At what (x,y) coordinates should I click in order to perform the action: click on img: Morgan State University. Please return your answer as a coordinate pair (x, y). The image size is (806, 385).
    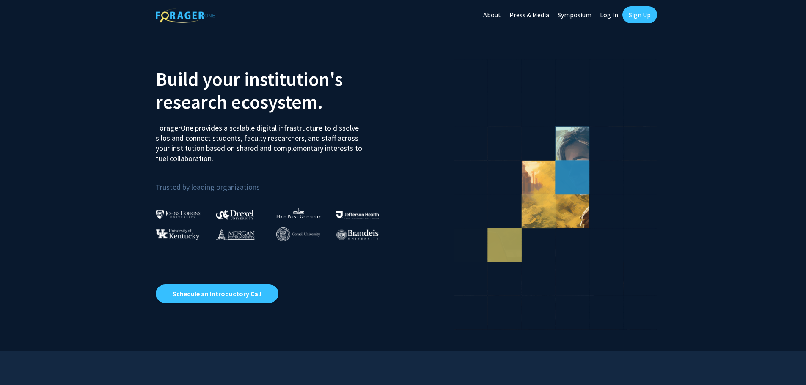
    Looking at the image, I should click on (235, 234).